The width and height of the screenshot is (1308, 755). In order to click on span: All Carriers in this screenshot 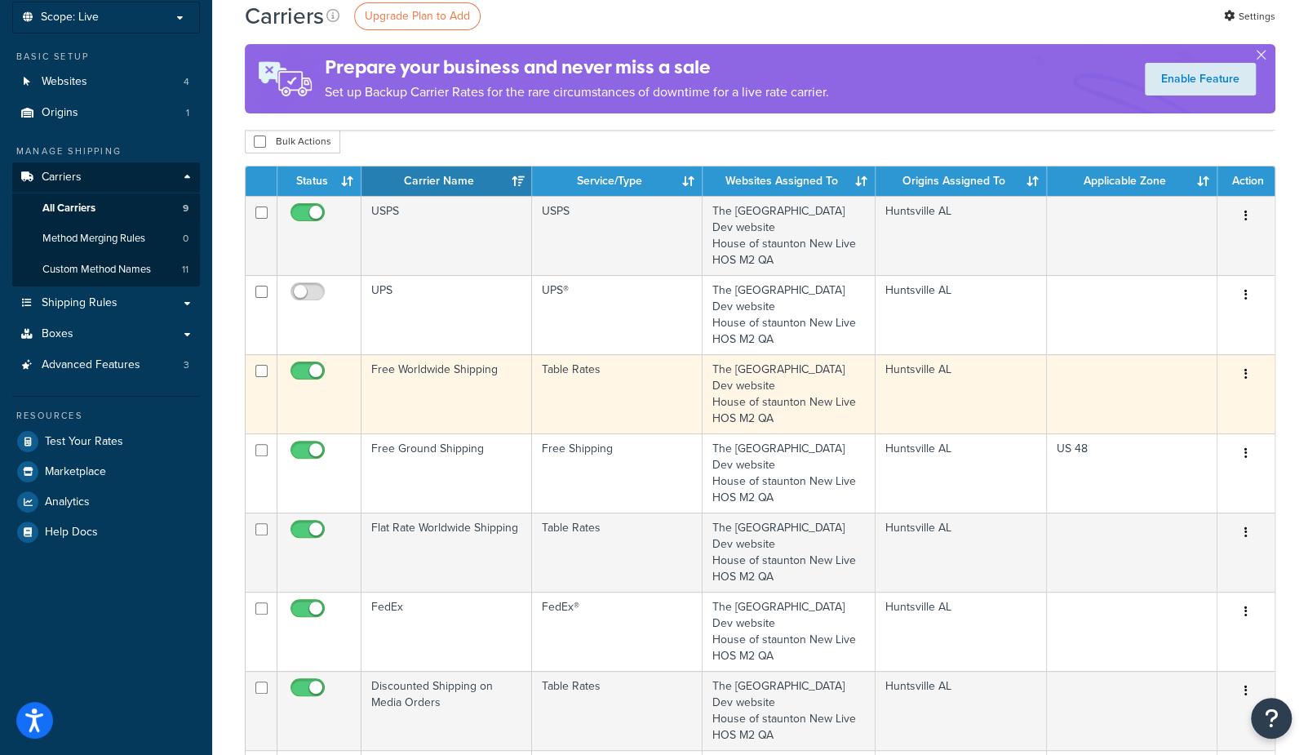, I will do `click(69, 208)`.